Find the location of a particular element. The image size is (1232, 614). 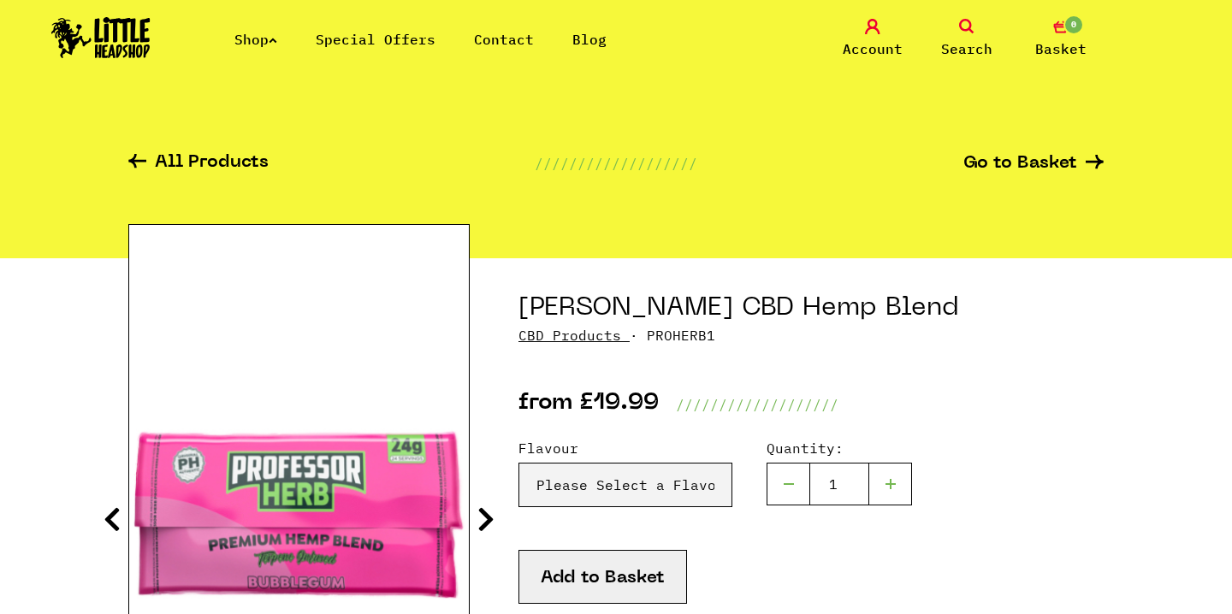

a: Shop is located at coordinates (256, 39).